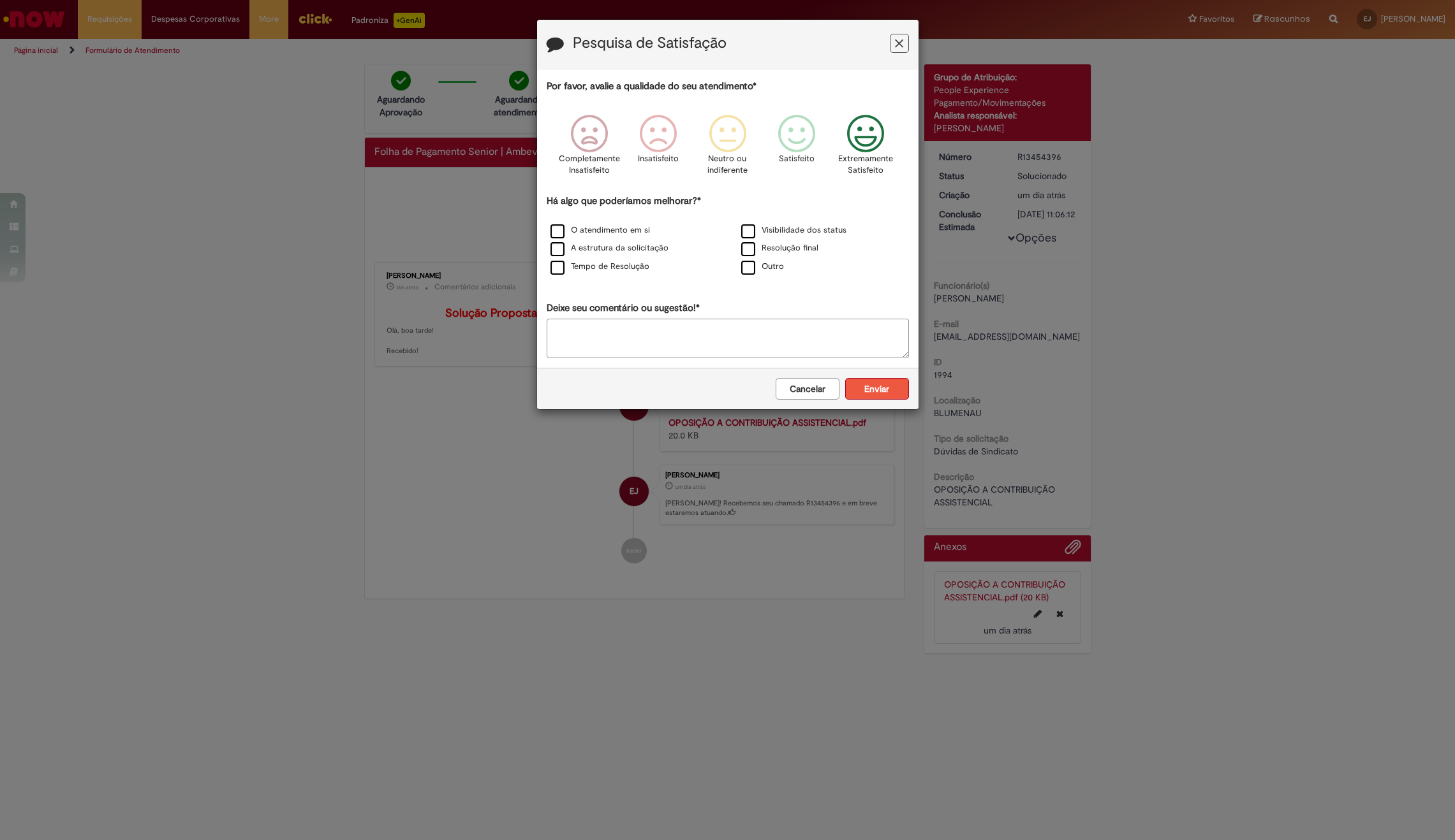  Describe the element at coordinates (808, 389) in the screenshot. I see `button: Cancelar` at that location.